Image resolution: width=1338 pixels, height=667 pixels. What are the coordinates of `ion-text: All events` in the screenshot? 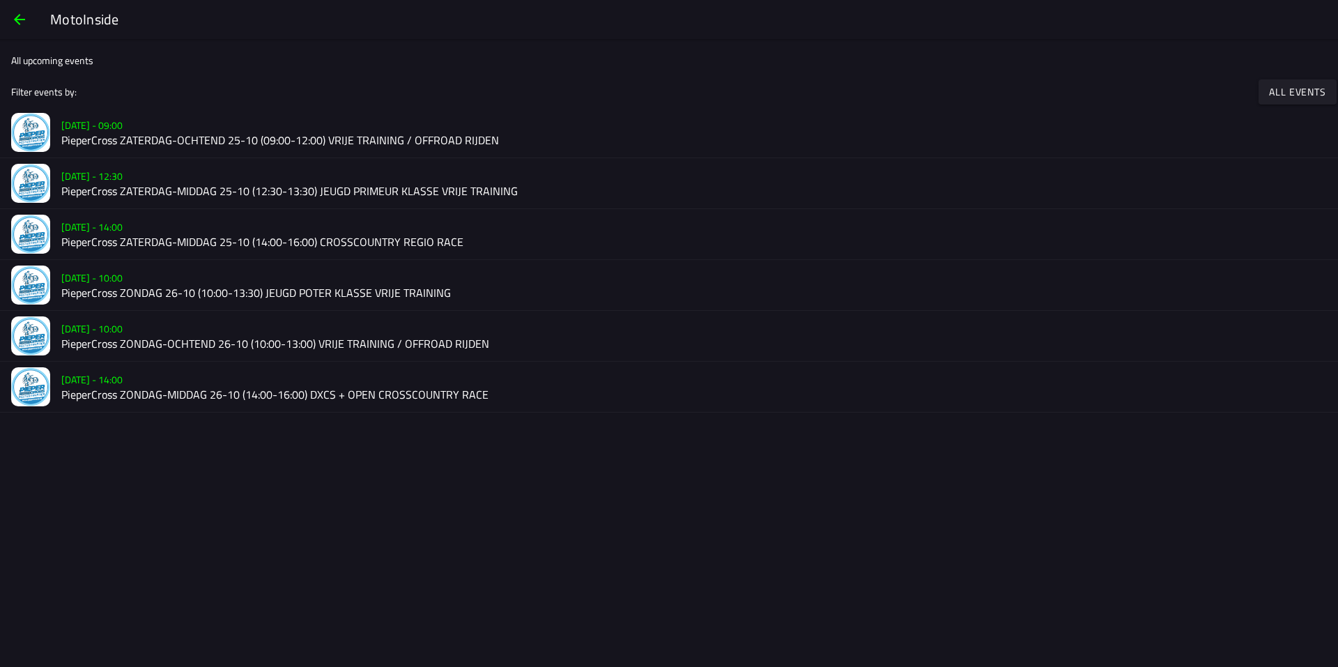 It's located at (1297, 92).